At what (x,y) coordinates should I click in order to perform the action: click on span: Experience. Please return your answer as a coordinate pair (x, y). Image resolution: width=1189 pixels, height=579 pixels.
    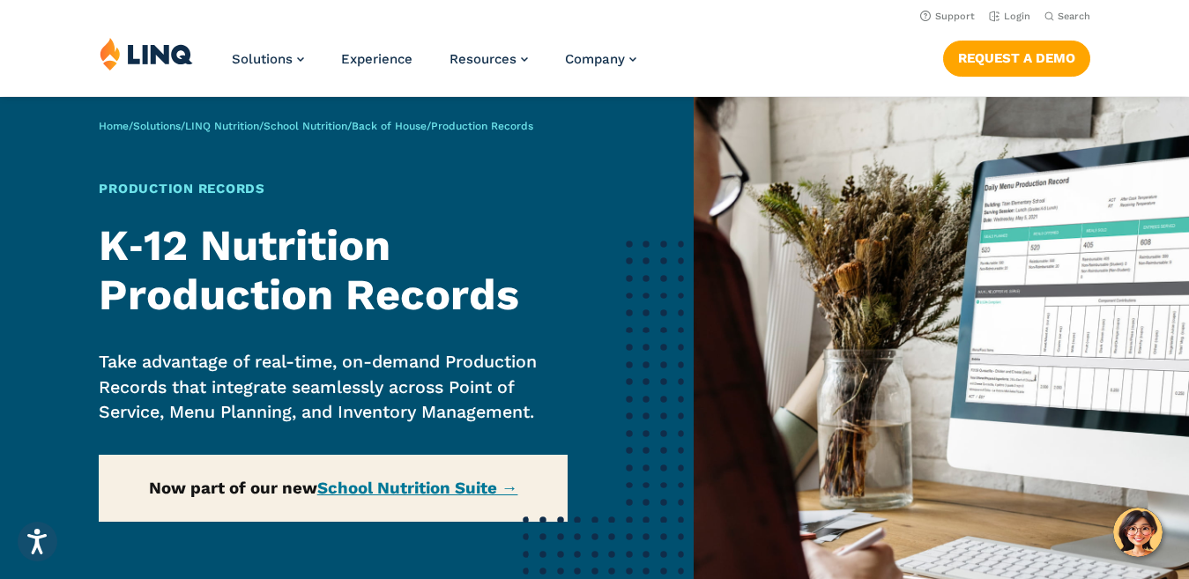
    Looking at the image, I should click on (376, 59).